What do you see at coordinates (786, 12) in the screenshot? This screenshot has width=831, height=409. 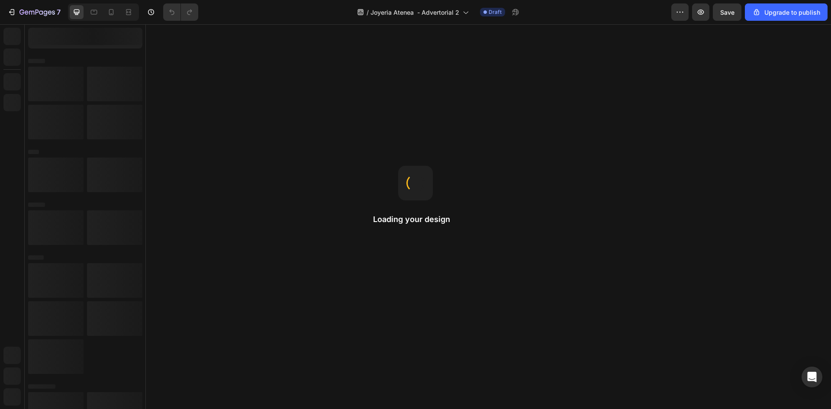 I see `button: Upgrade to publish` at bounding box center [786, 12].